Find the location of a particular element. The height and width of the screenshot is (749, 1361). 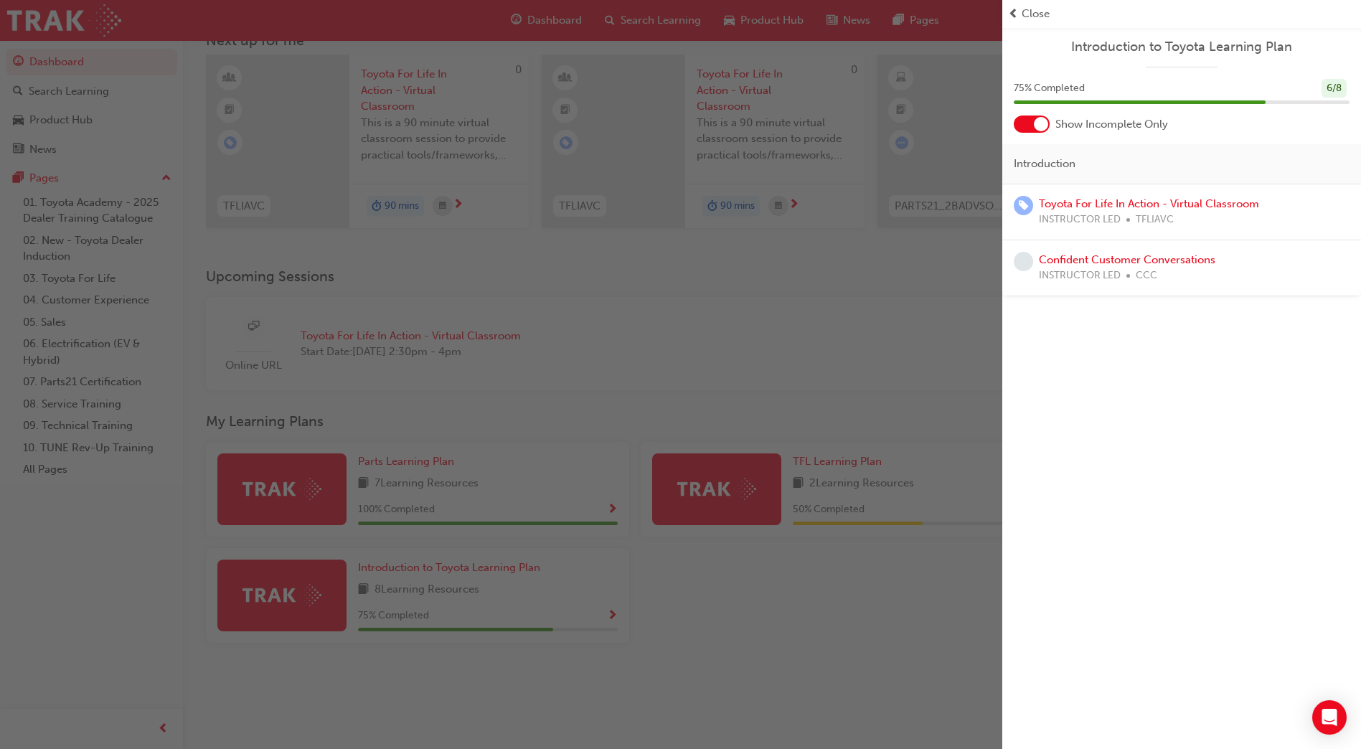

div: 6 / 8 is located at coordinates (1334, 88).